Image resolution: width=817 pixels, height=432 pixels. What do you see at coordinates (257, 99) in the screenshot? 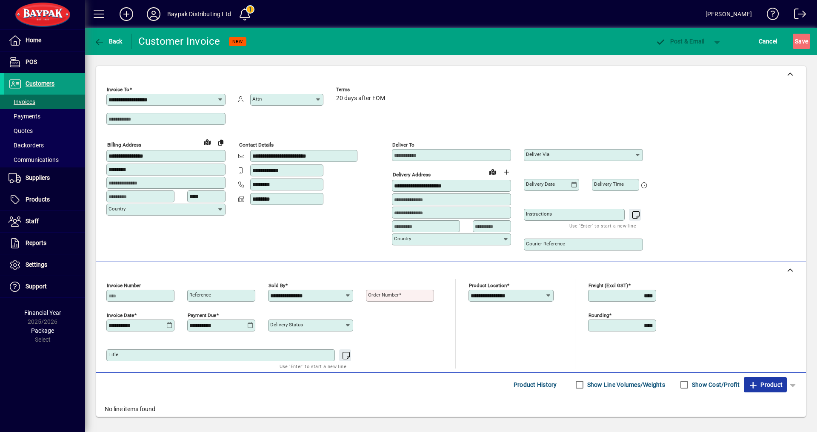
I see `mat-label: Attn` at bounding box center [257, 99].